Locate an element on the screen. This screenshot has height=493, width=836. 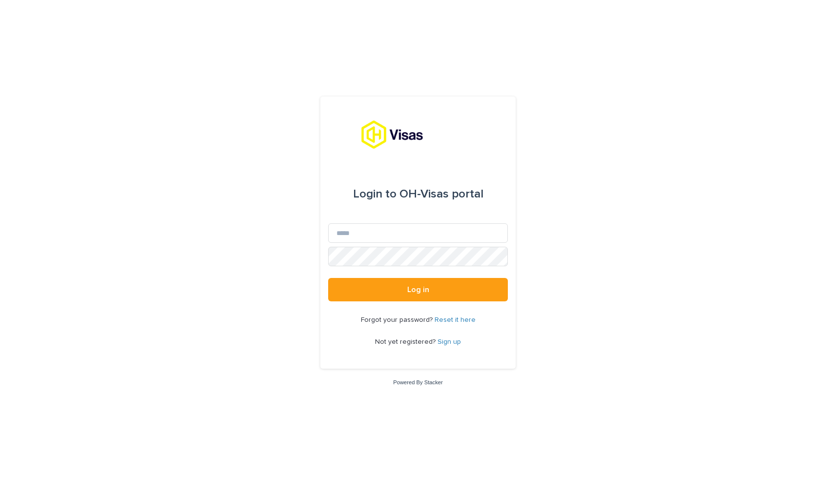
span: Login to is located at coordinates (374, 194).